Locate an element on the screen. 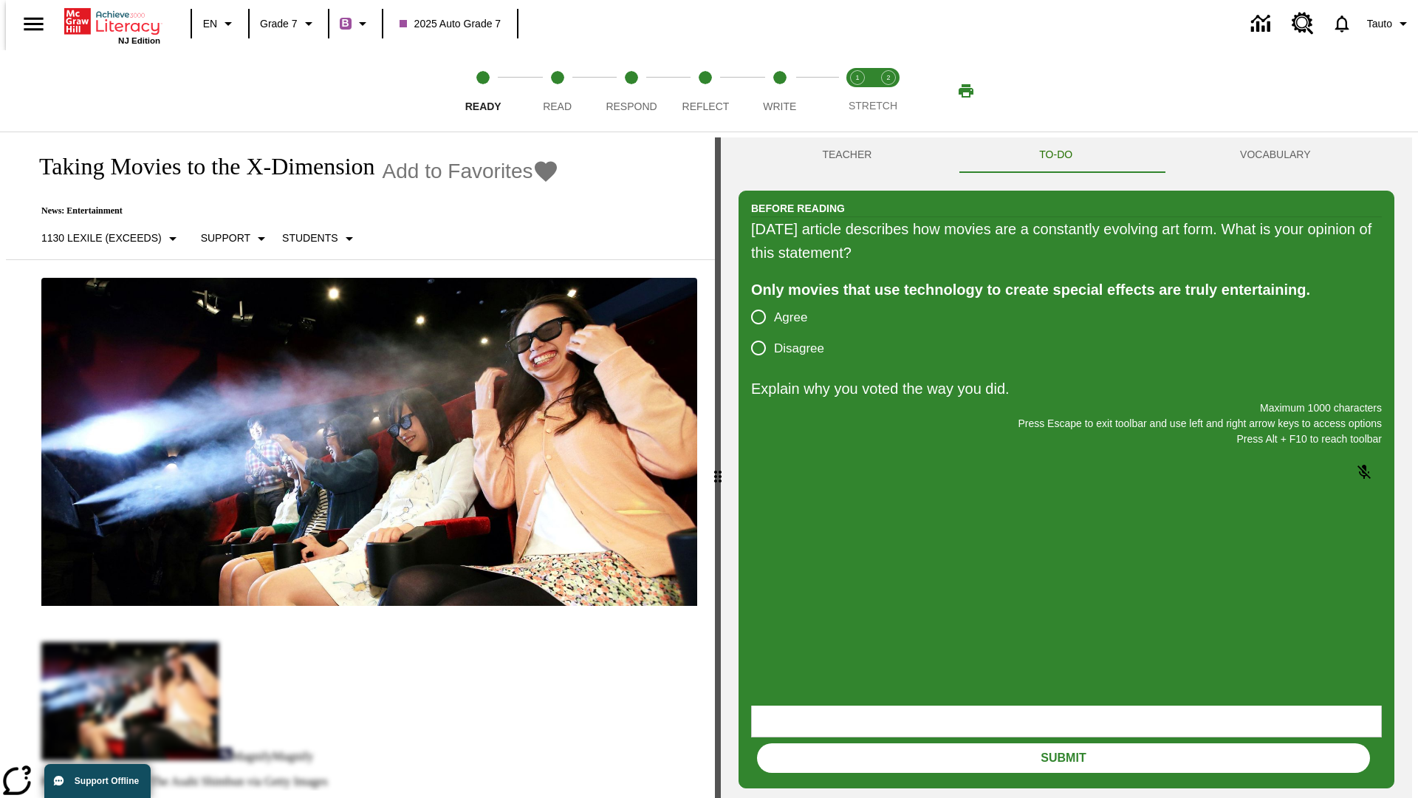  button: Stretch Respond step 2 of 2 is located at coordinates (889, 91).